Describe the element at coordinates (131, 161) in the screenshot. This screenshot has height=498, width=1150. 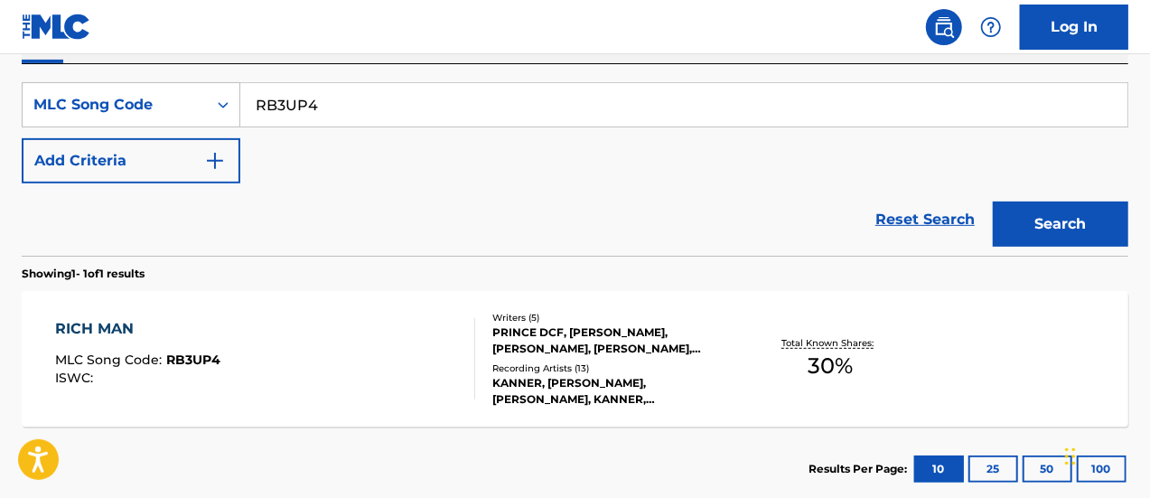
I see `button: Add Criteria` at that location.